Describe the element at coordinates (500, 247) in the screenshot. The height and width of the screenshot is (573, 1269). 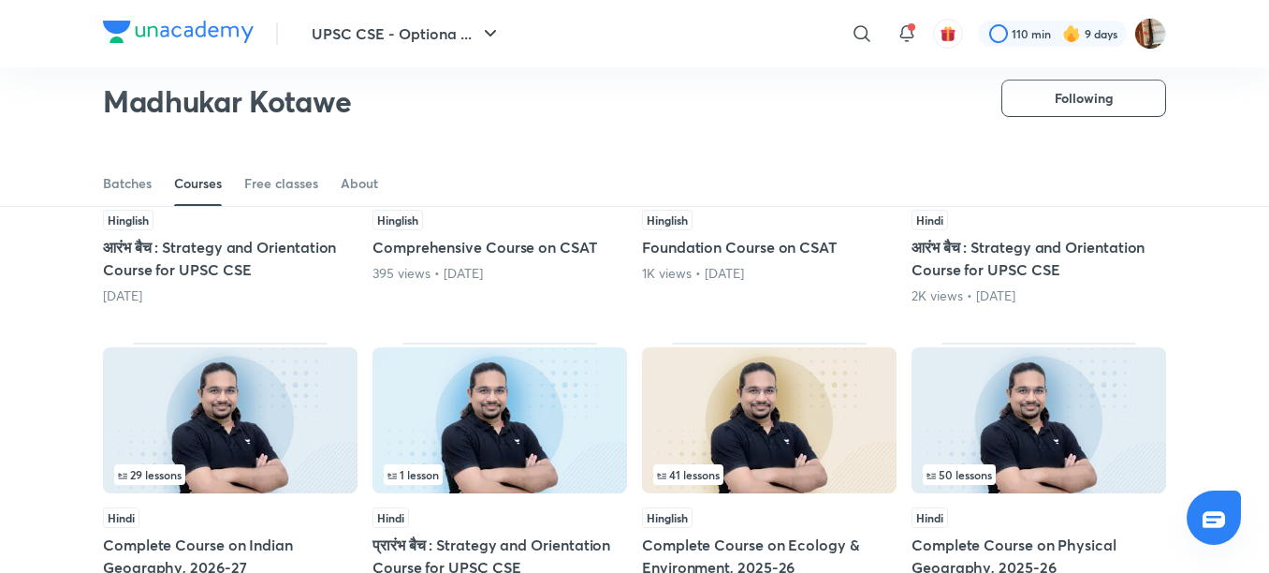
I see `h5: Comprehensive Course on CSAT` at that location.